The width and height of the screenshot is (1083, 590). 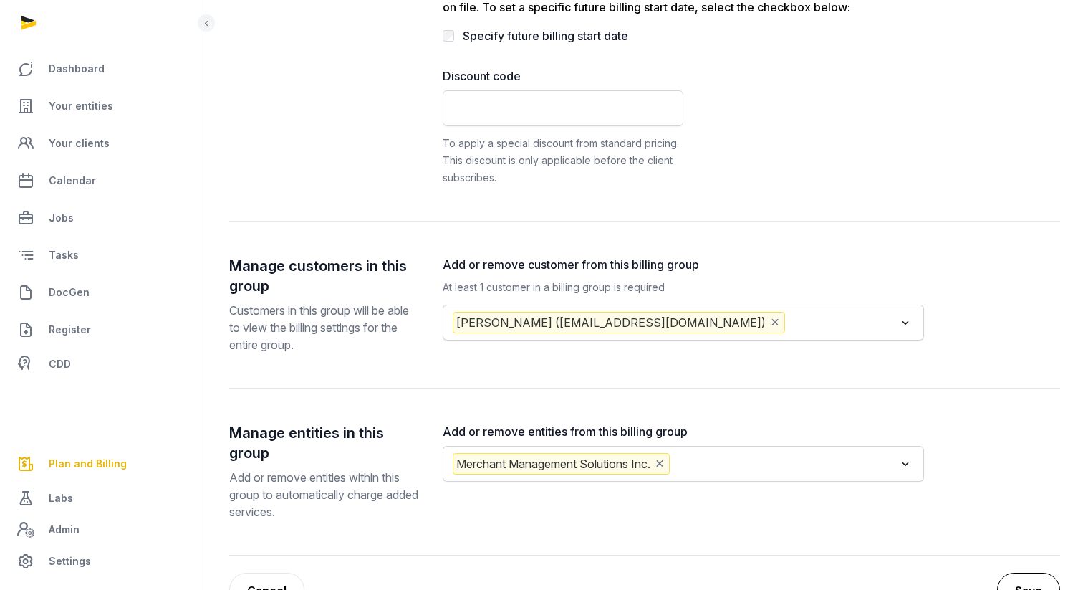 I want to click on a: Your clients, so click(x=102, y=143).